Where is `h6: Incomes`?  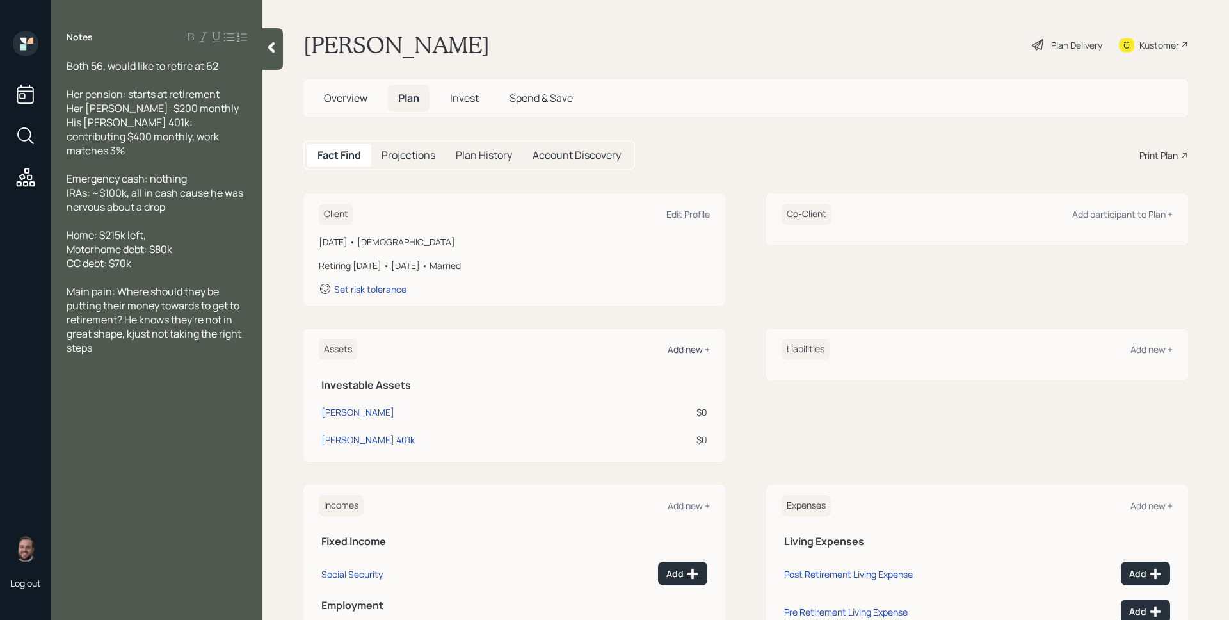 h6: Incomes is located at coordinates (341, 505).